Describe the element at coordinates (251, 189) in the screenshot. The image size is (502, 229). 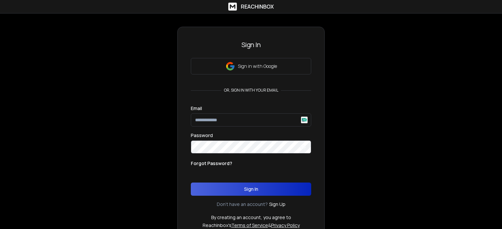
I see `button: Sign In` at that location.